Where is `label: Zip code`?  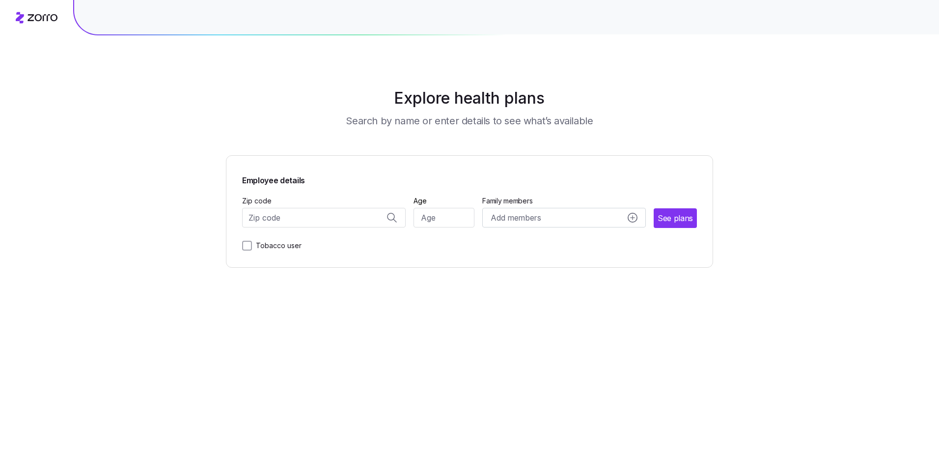
label: Zip code is located at coordinates (257, 201).